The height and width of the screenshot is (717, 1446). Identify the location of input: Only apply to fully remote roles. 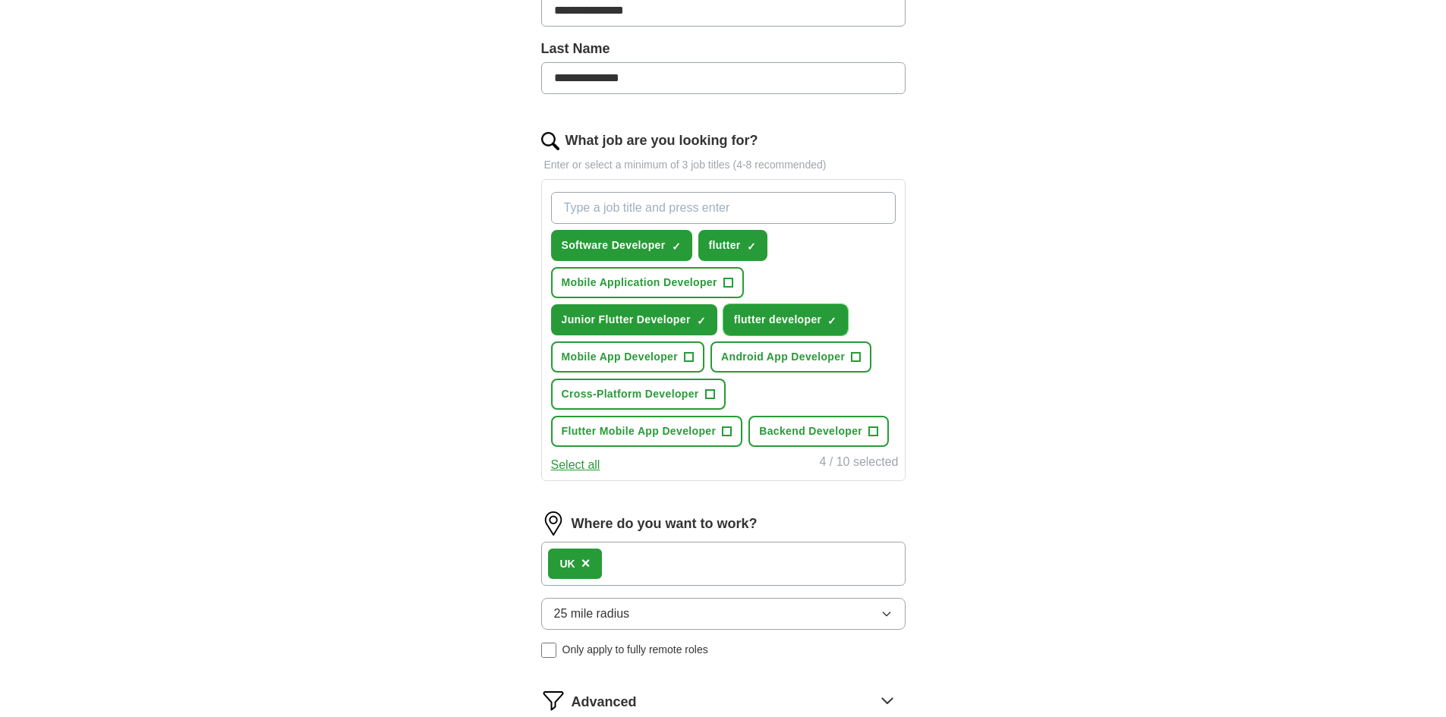
(549, 651).